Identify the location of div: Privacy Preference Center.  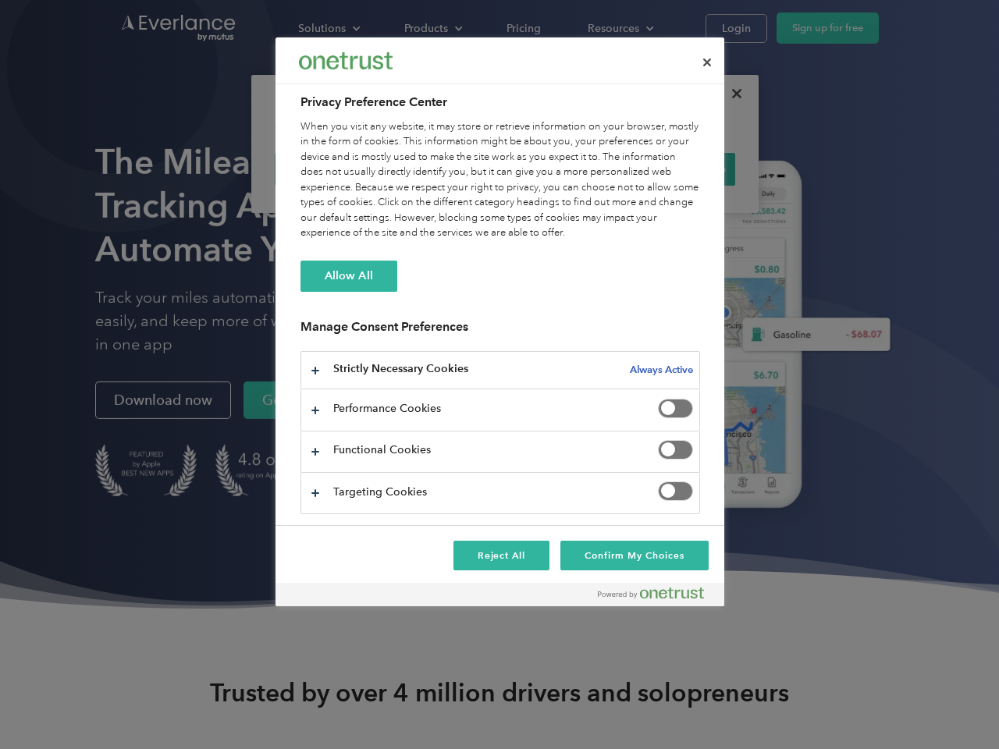
(499, 321).